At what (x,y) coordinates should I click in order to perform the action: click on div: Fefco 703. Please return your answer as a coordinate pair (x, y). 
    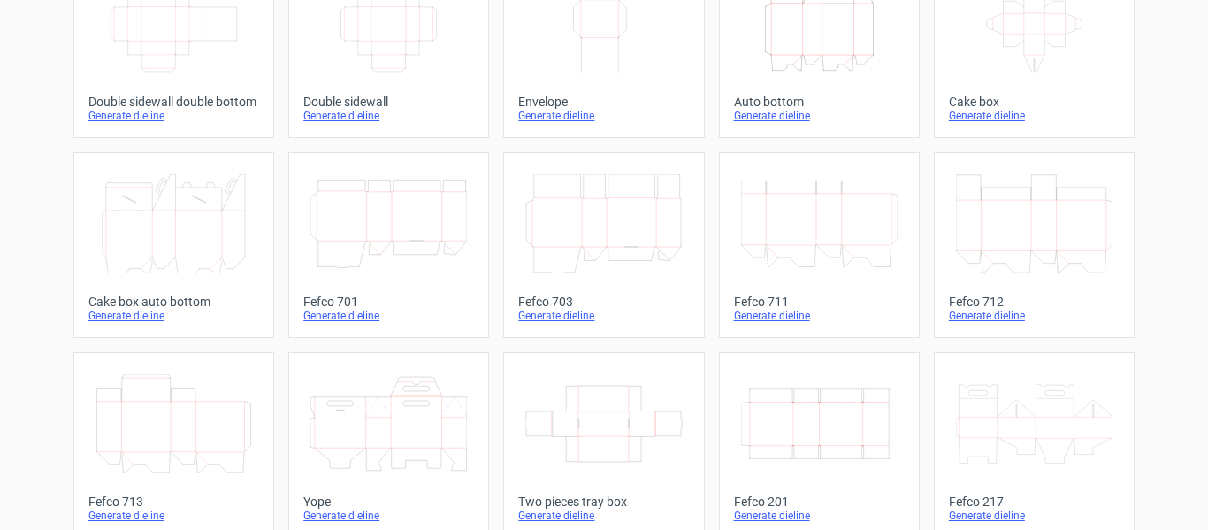
    Looking at the image, I should click on (603, 302).